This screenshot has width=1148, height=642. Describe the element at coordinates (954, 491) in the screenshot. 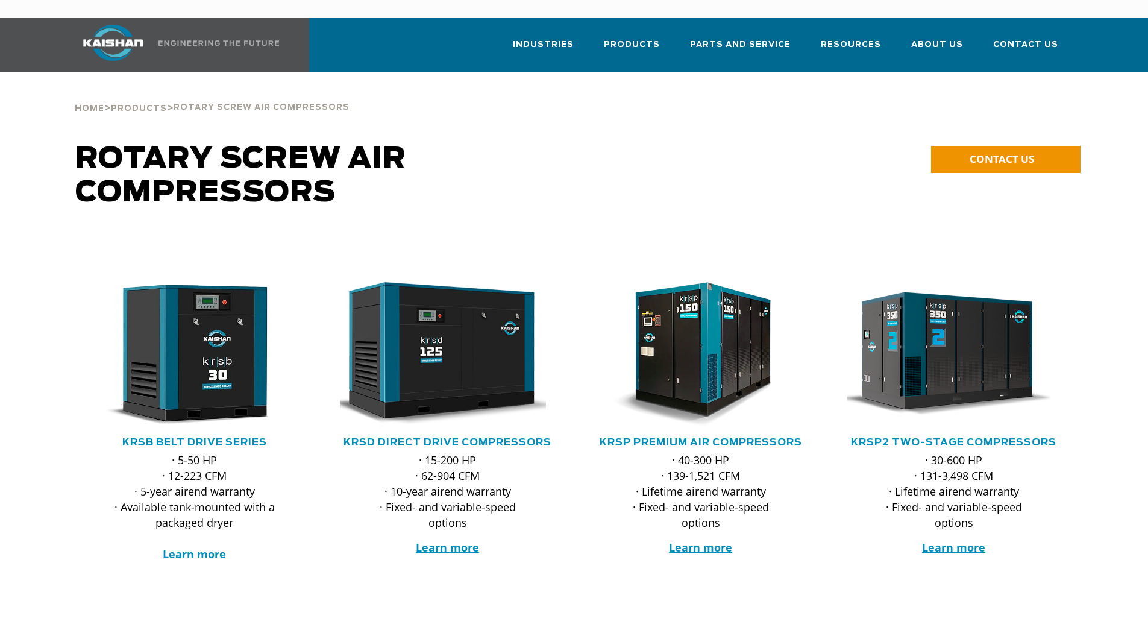

I see `p: · 30-600 HP · 131-3,498 CFM · Lifetime airend warranty · Fixed- and variable-speed options` at that location.